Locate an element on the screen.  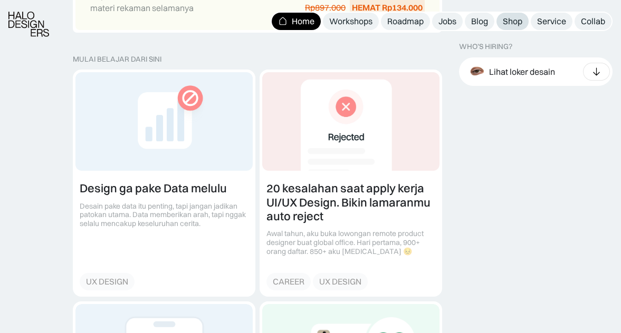
div: Jobs is located at coordinates (447, 21).